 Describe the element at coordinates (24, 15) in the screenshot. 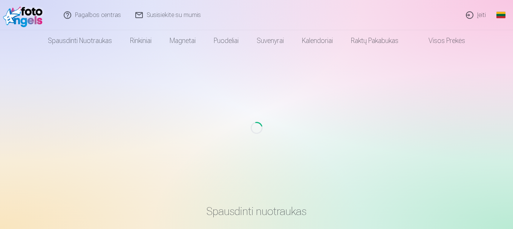

I see `img: /fa2` at that location.